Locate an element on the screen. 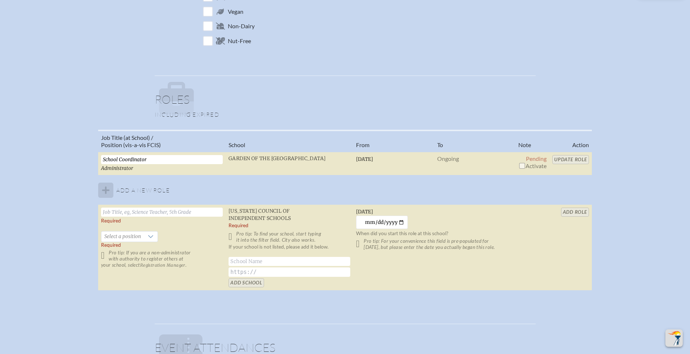  th: Action is located at coordinates (570, 141).